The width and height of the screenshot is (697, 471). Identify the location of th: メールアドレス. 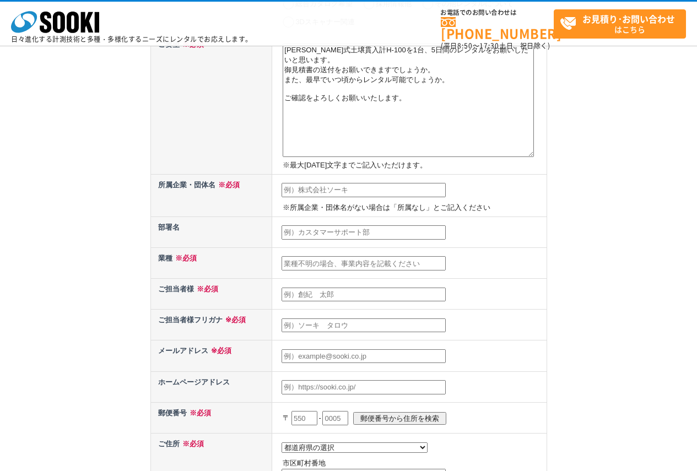
(211, 356).